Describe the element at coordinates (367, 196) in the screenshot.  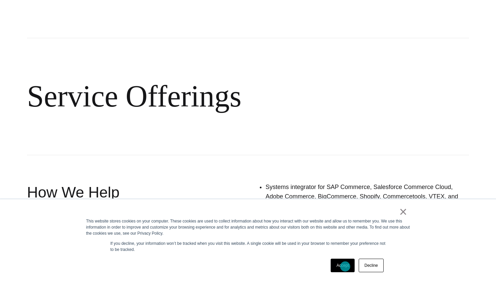
I see `li: Systems integrator for SAP Commerce, Salesforce Commerce Cloud, Adobe Commerce, BigCommerce, Shop...` at that location.